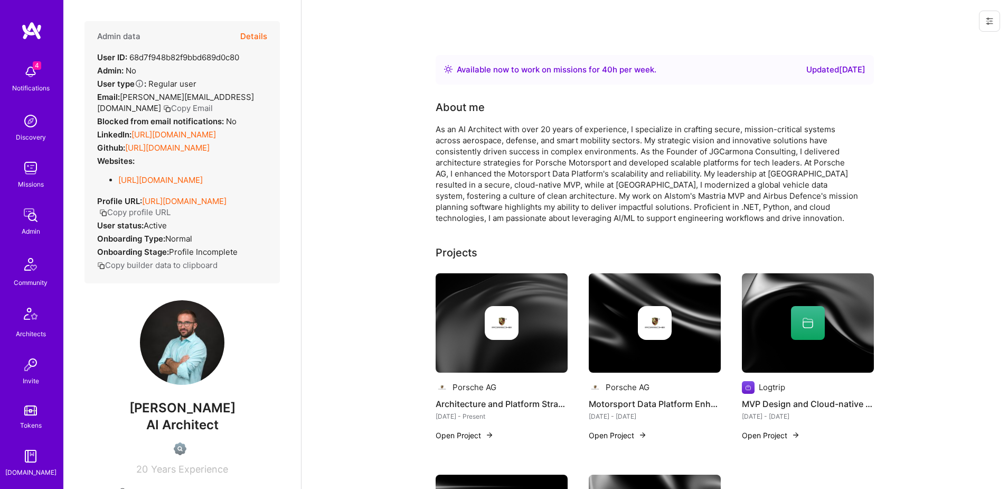 This screenshot has width=1008, height=489. Describe the element at coordinates (182, 342) in the screenshot. I see `img: User Avatar` at that location.